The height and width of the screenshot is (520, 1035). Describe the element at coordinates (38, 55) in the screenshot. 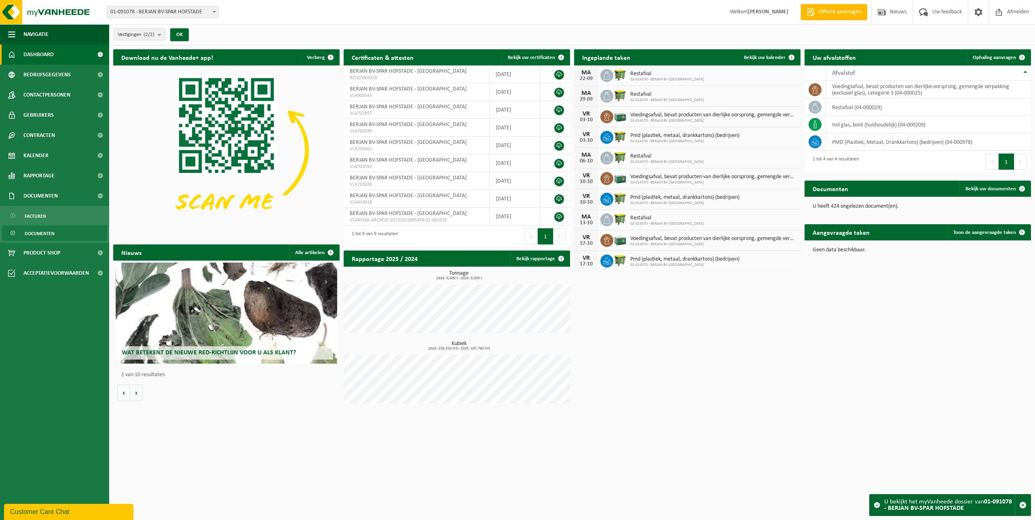

I see `span: Dashboard` at that location.